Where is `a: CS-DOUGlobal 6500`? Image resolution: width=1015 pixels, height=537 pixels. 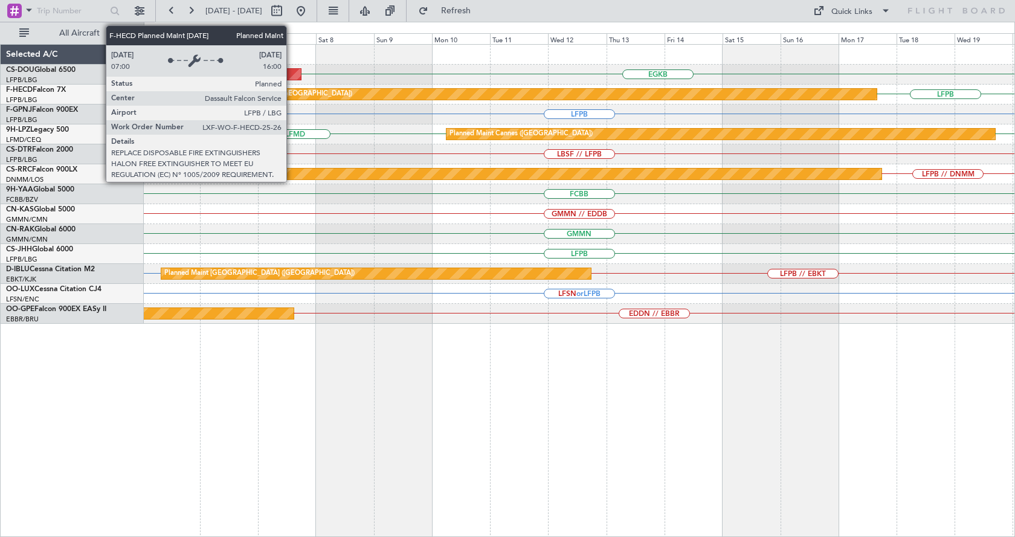 a: CS-DOUGlobal 6500 is located at coordinates (40, 70).